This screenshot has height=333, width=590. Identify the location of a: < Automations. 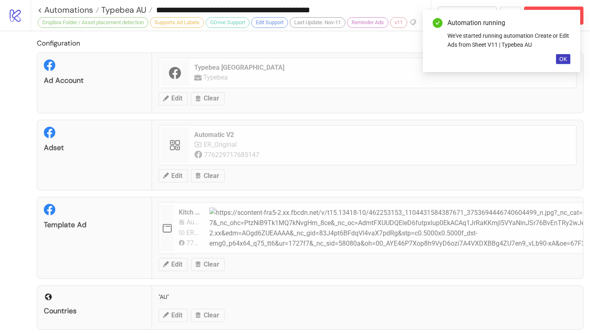
(68, 10).